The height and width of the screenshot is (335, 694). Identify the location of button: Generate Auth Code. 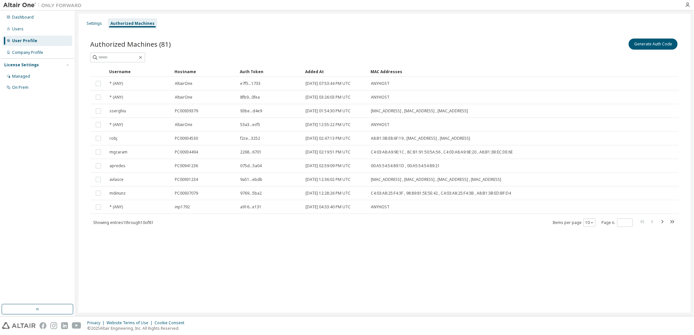
(653, 44).